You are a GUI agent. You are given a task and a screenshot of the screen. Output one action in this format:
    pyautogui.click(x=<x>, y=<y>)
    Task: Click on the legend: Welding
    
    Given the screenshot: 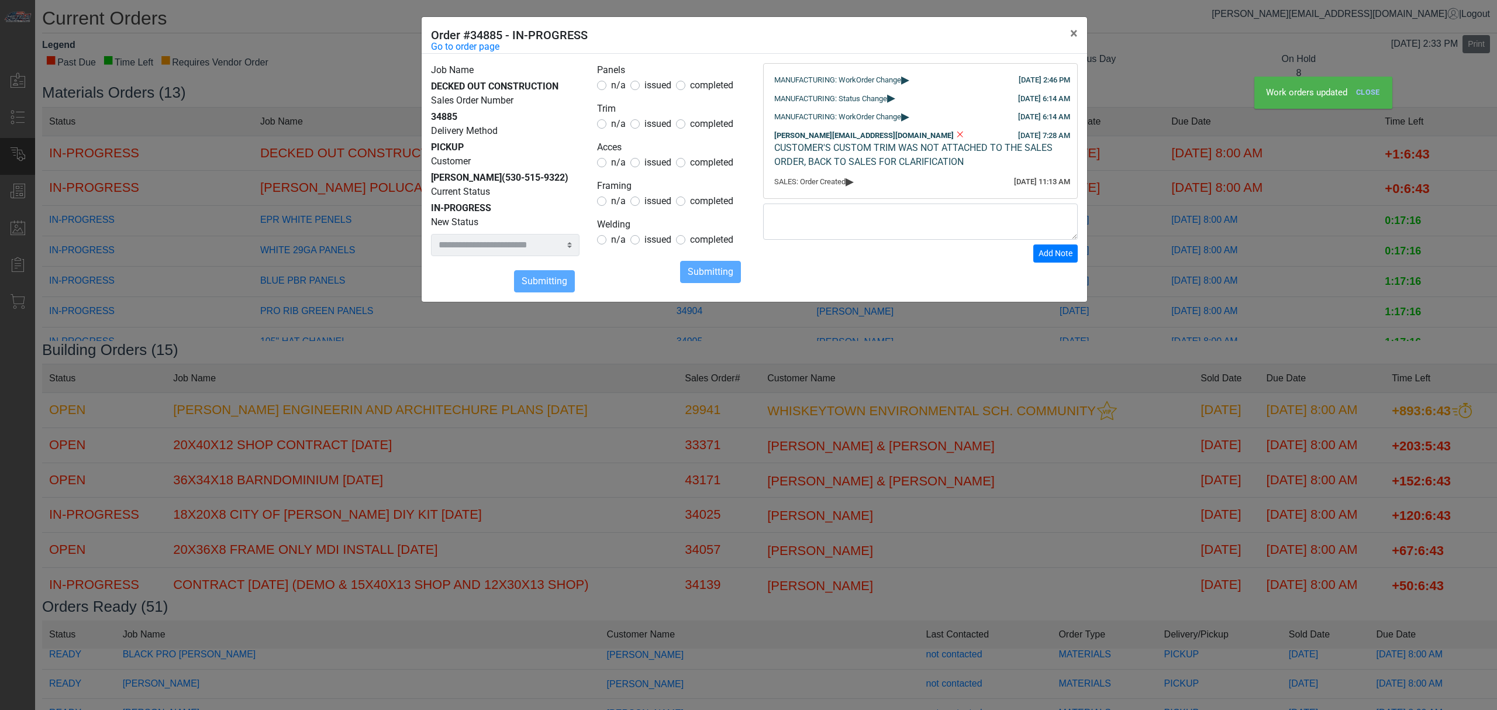 What is the action you would take?
    pyautogui.click(x=671, y=225)
    